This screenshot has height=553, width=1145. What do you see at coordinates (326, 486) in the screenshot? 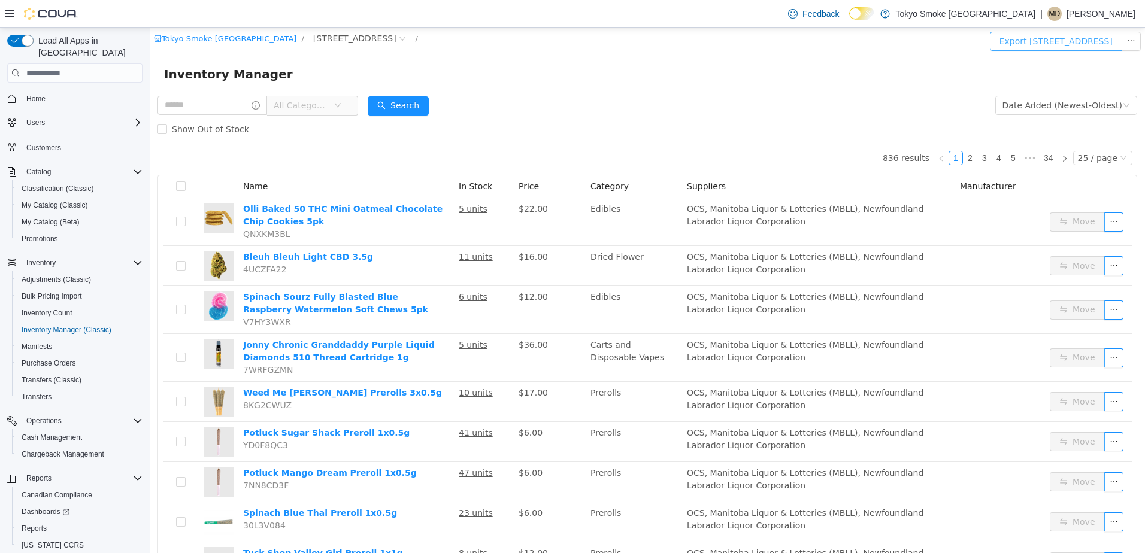
I see `u: 23 units` at bounding box center [326, 486].